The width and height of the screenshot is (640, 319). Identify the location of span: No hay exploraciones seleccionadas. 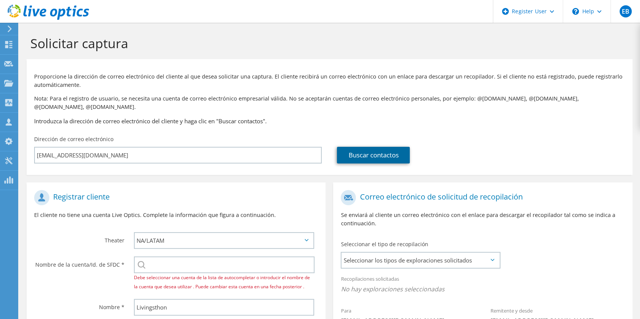
(483, 289).